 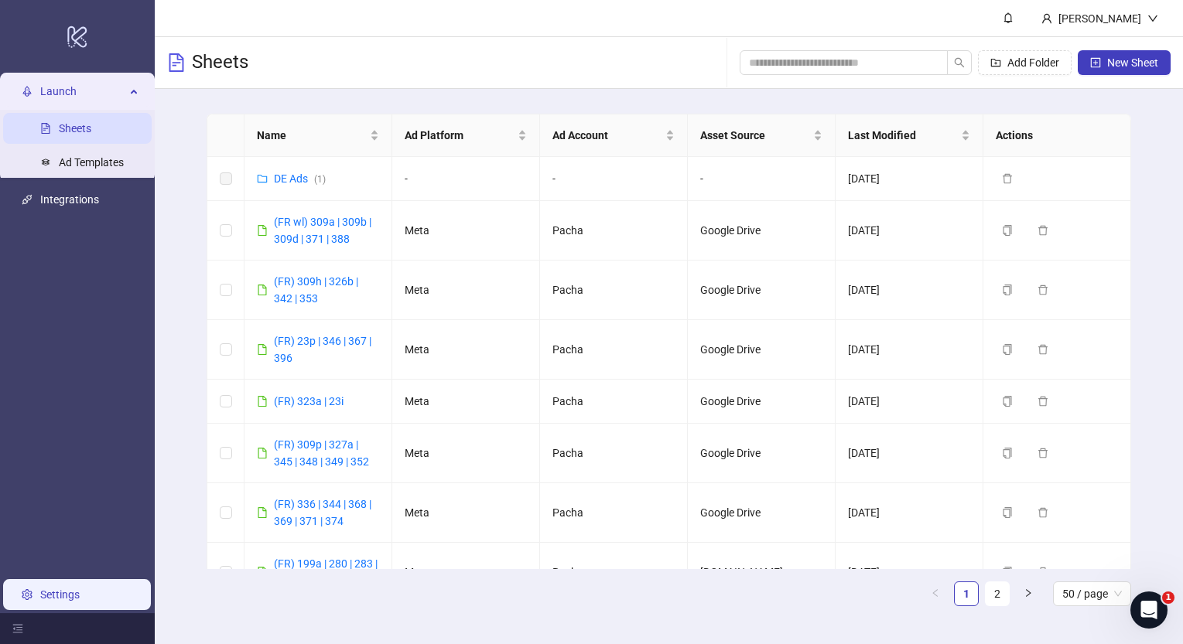 What do you see at coordinates (318, 135) in the screenshot?
I see `th: Name` at bounding box center [318, 135].